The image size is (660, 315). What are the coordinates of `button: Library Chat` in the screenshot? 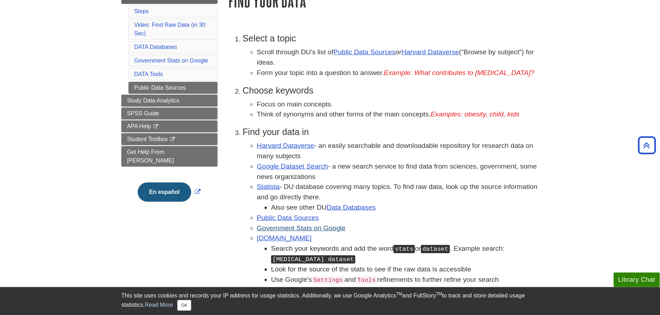 It's located at (637, 279).